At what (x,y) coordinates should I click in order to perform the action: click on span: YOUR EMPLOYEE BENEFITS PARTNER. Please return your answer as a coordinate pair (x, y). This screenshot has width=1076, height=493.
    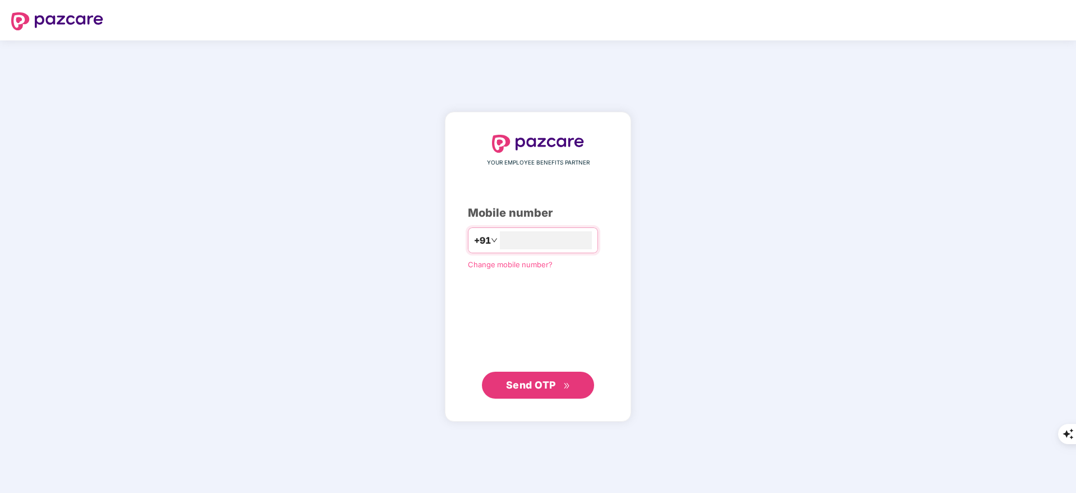
    Looking at the image, I should click on (538, 163).